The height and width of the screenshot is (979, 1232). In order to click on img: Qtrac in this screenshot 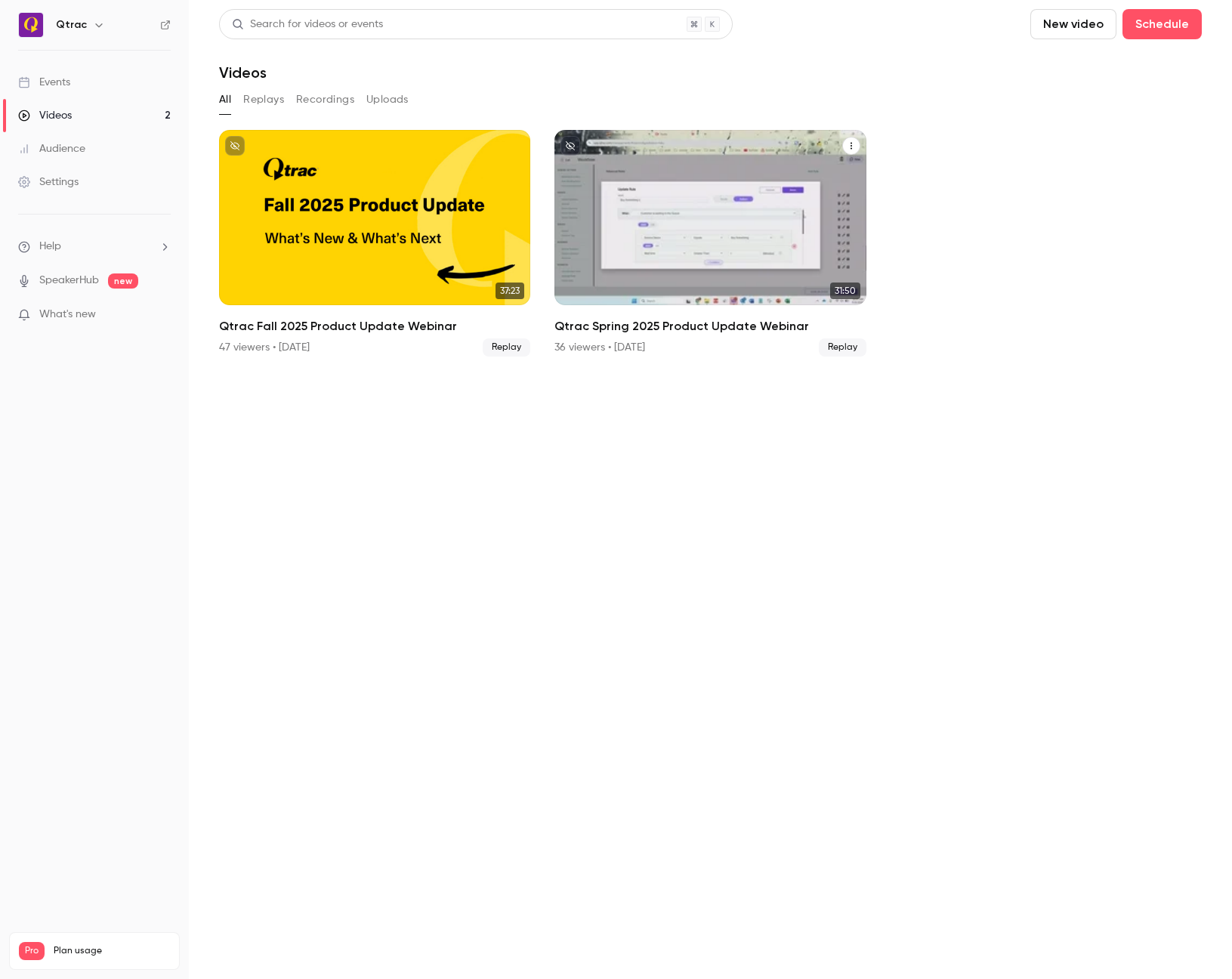, I will do `click(31, 25)`.